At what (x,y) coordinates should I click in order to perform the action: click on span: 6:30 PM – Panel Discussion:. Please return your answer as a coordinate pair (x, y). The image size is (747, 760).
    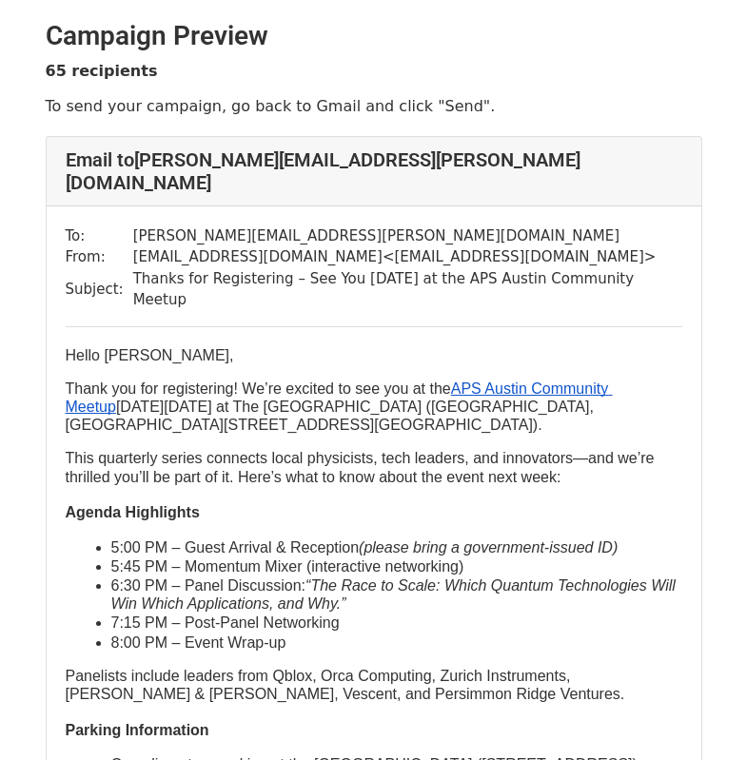
    Looking at the image, I should click on (208, 585).